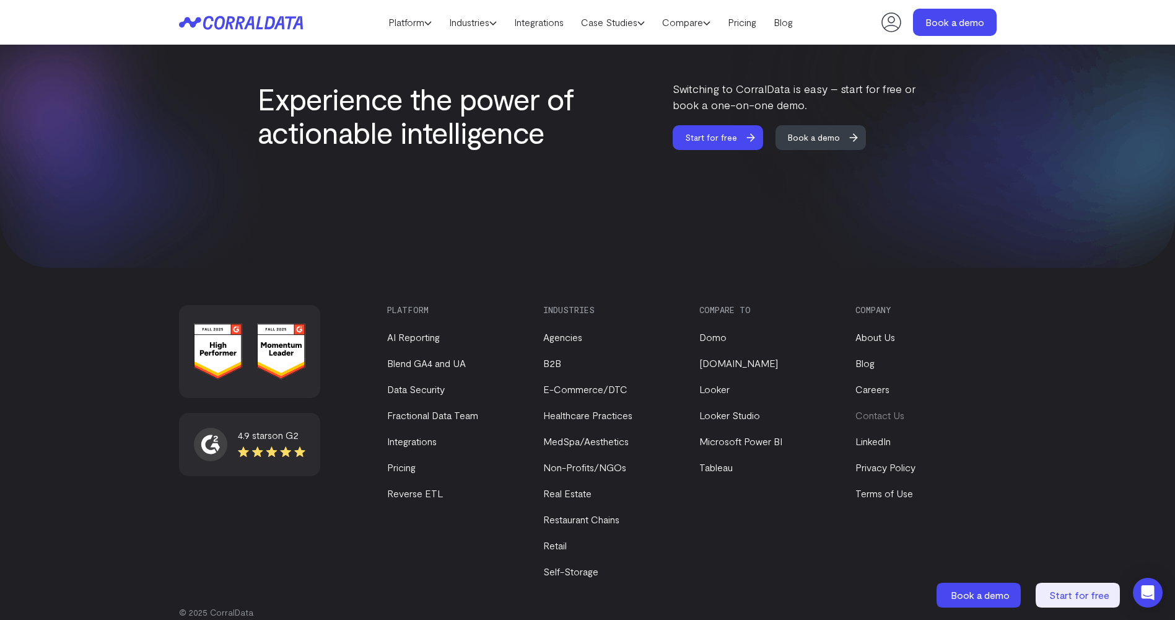 The width and height of the screenshot is (1175, 620). Describe the element at coordinates (873, 441) in the screenshot. I see `a: LinkedIn` at that location.